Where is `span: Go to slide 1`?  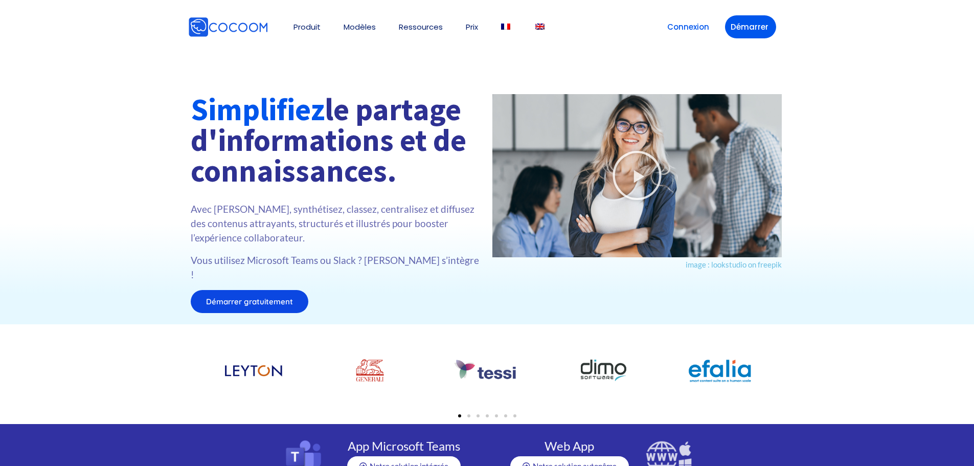
span: Go to slide 1 is located at coordinates (460, 416).